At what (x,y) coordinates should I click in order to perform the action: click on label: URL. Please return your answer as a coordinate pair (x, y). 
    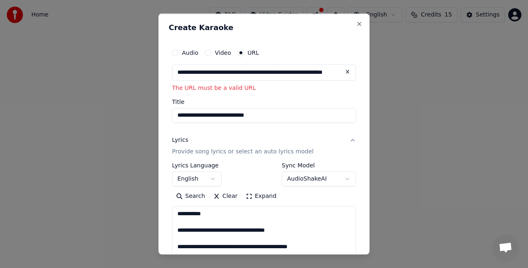
    Looking at the image, I should click on (253, 53).